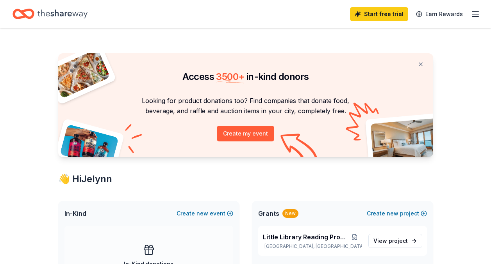 The image size is (491, 264). Describe the element at coordinates (396, 240) in the screenshot. I see `a: View project` at that location.